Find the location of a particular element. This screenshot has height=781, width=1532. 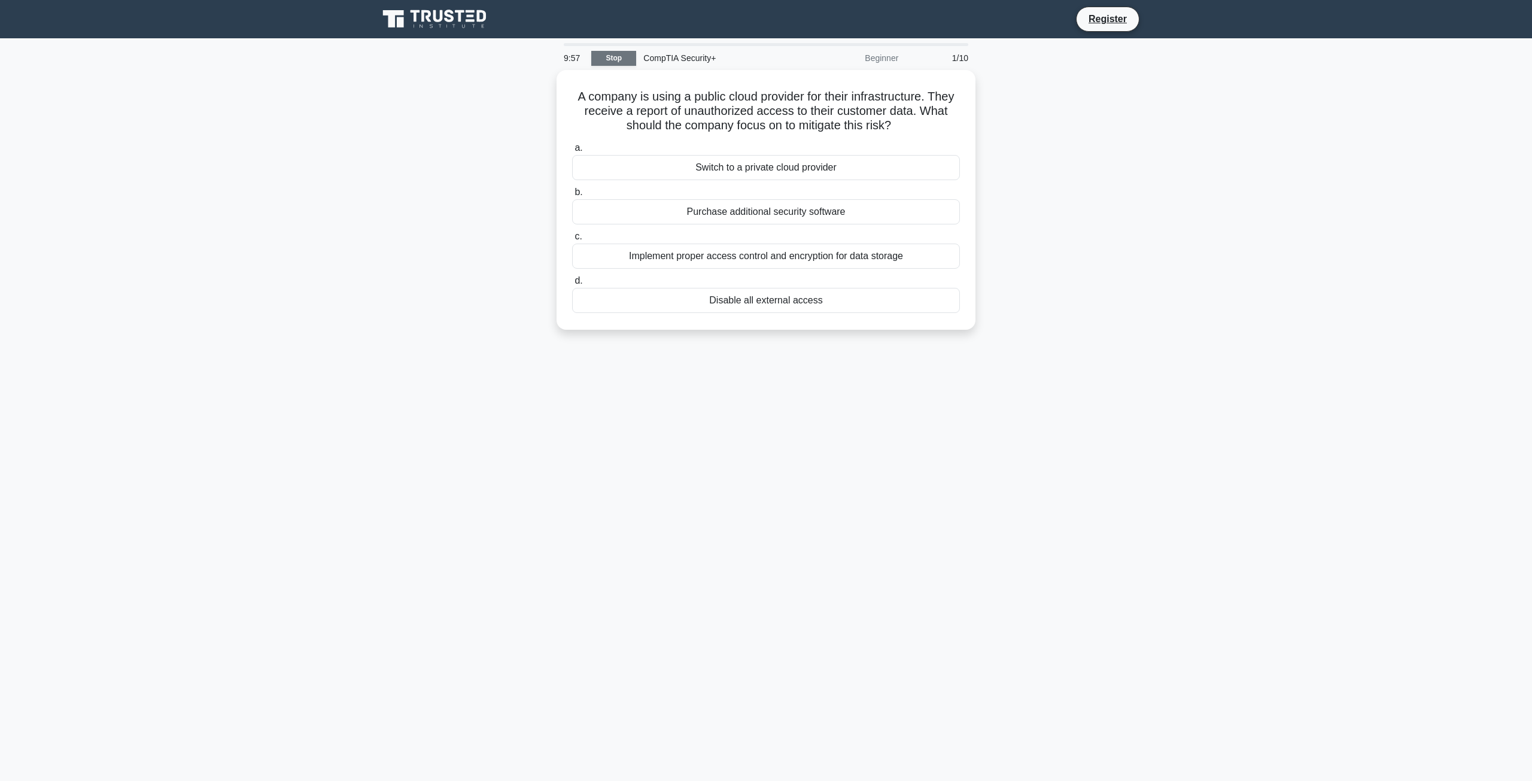

div: CompTIA Security+ is located at coordinates (718, 58).